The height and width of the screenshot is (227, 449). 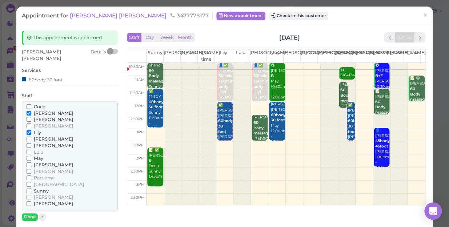 I want to click on th: Lily, so click(x=223, y=56).